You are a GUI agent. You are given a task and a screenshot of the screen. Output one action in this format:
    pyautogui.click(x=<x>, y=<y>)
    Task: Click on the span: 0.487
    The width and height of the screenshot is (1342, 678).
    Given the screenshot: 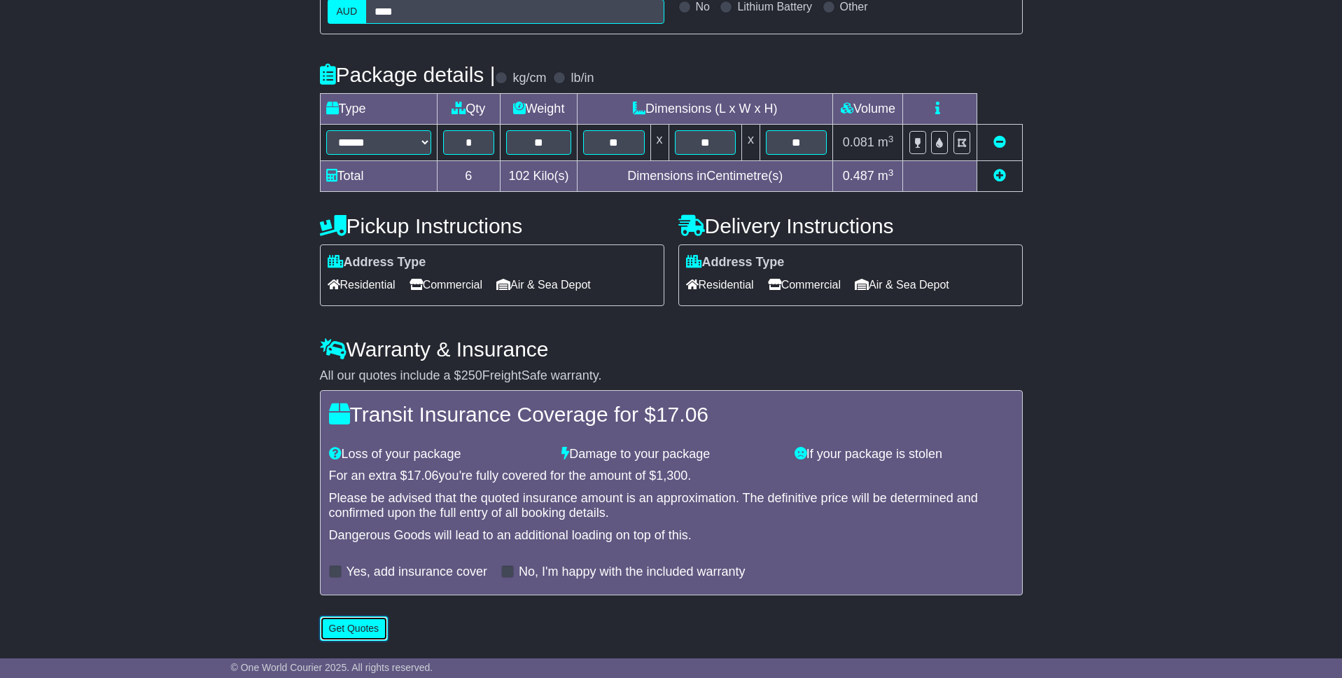 What is the action you would take?
    pyautogui.click(x=858, y=176)
    